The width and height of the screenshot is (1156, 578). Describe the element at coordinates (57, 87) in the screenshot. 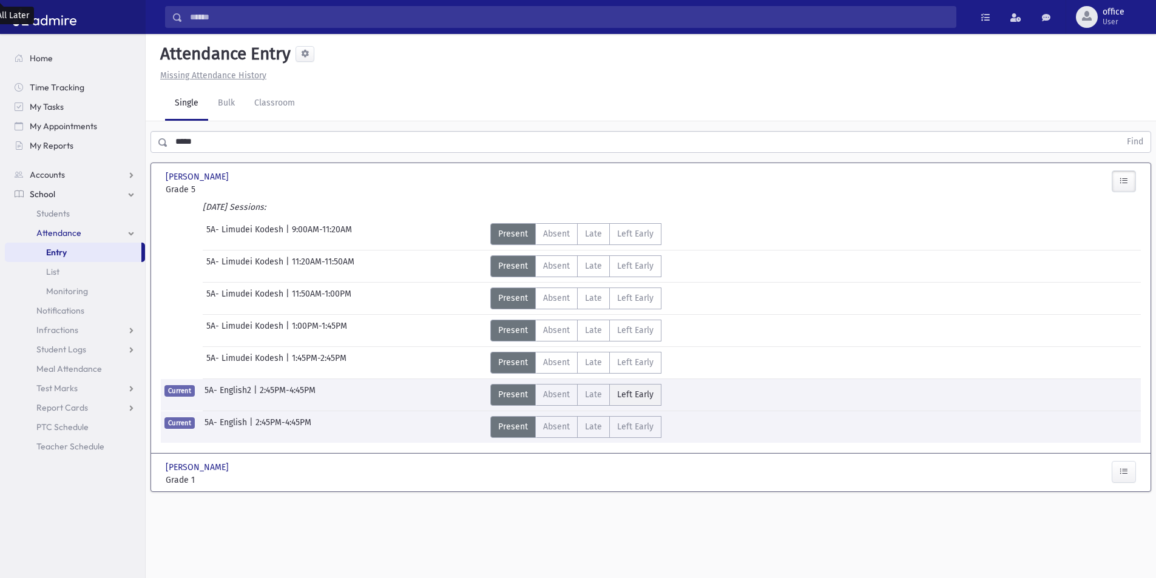

I see `span: Time Tracking` at that location.